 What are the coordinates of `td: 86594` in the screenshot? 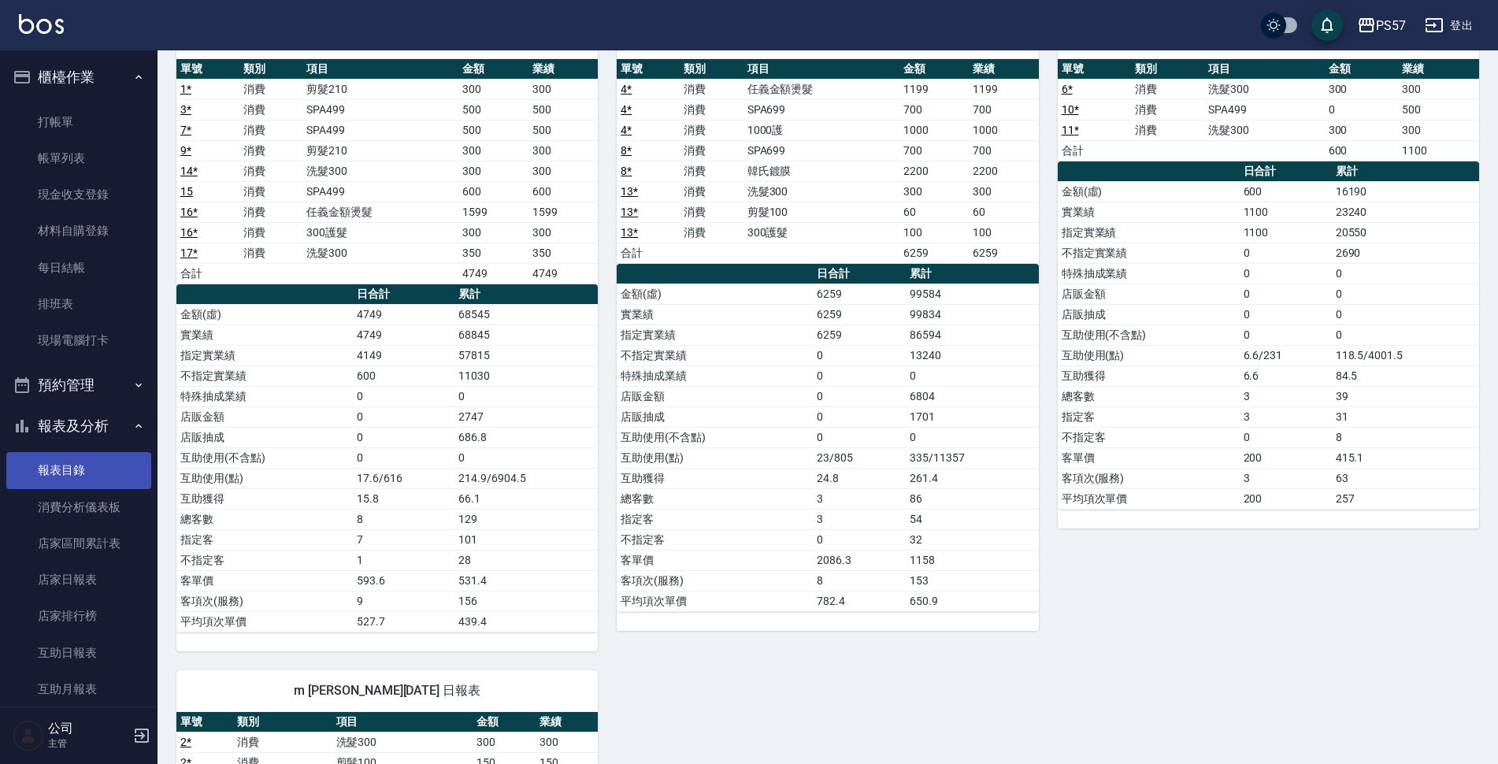 It's located at (972, 335).